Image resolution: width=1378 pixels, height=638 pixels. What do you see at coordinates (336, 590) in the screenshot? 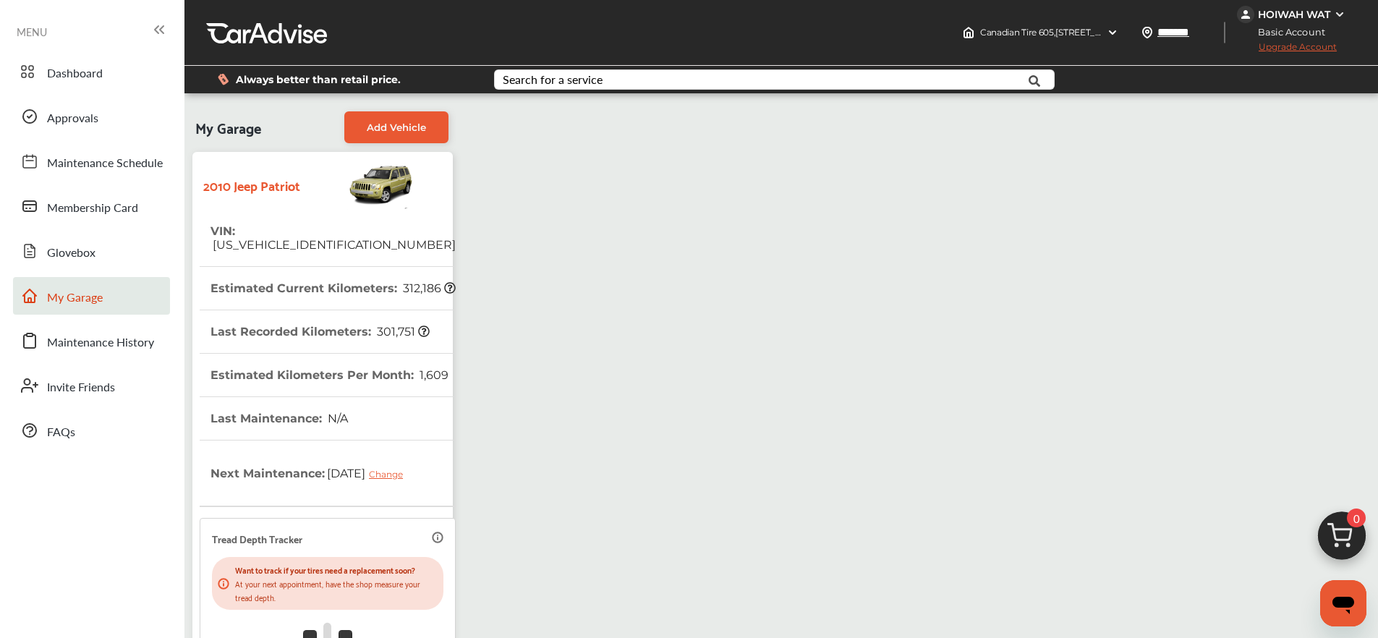
I see `p: At your next appointment, have the shop measure your tread depth.` at bounding box center [336, 590].